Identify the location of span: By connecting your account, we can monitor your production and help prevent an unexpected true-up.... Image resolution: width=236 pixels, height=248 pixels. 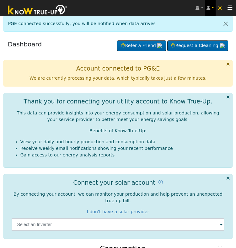
(118, 197).